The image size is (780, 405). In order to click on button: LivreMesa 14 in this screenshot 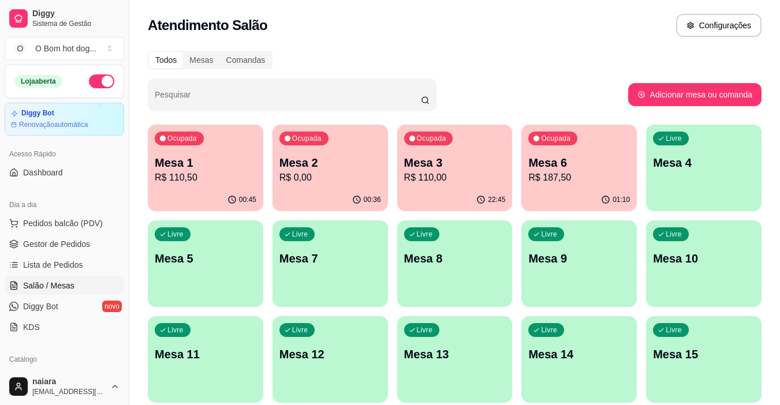, I will do `click(579, 360)`.